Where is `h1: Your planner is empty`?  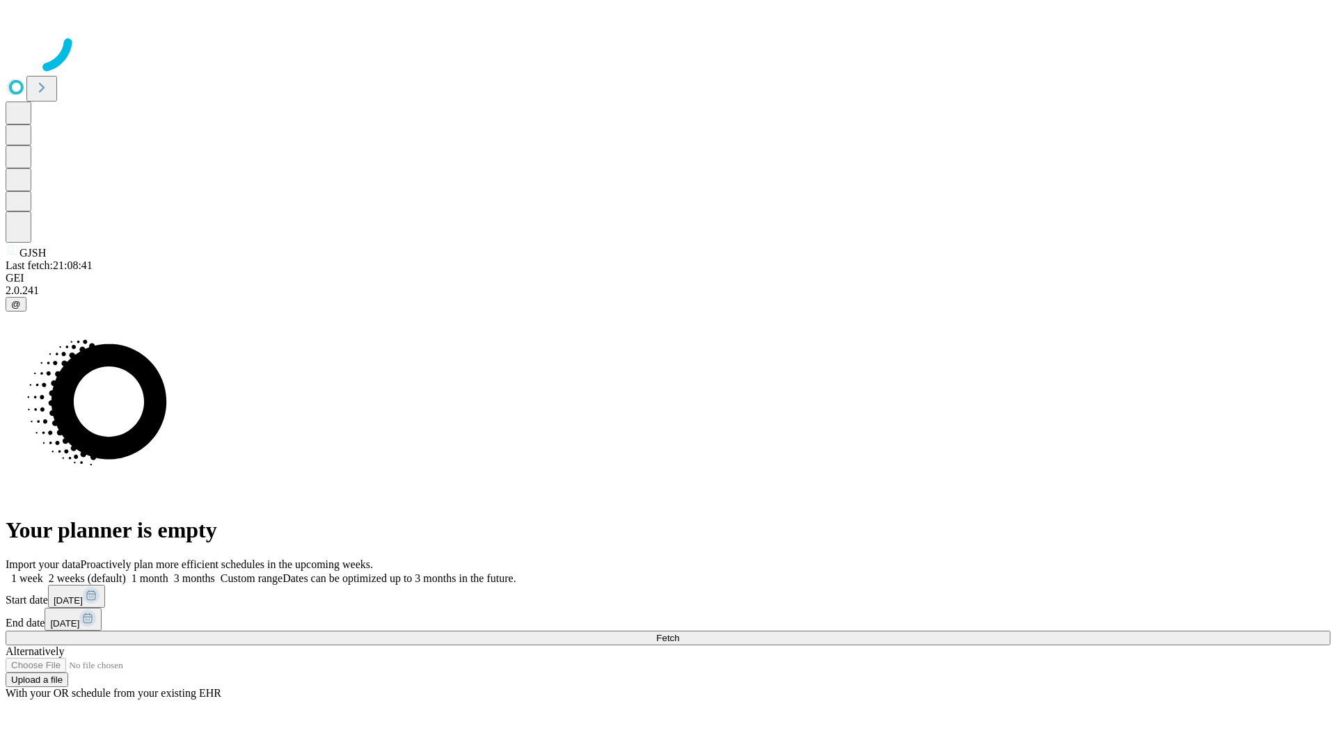
h1: Your planner is empty is located at coordinates (668, 530).